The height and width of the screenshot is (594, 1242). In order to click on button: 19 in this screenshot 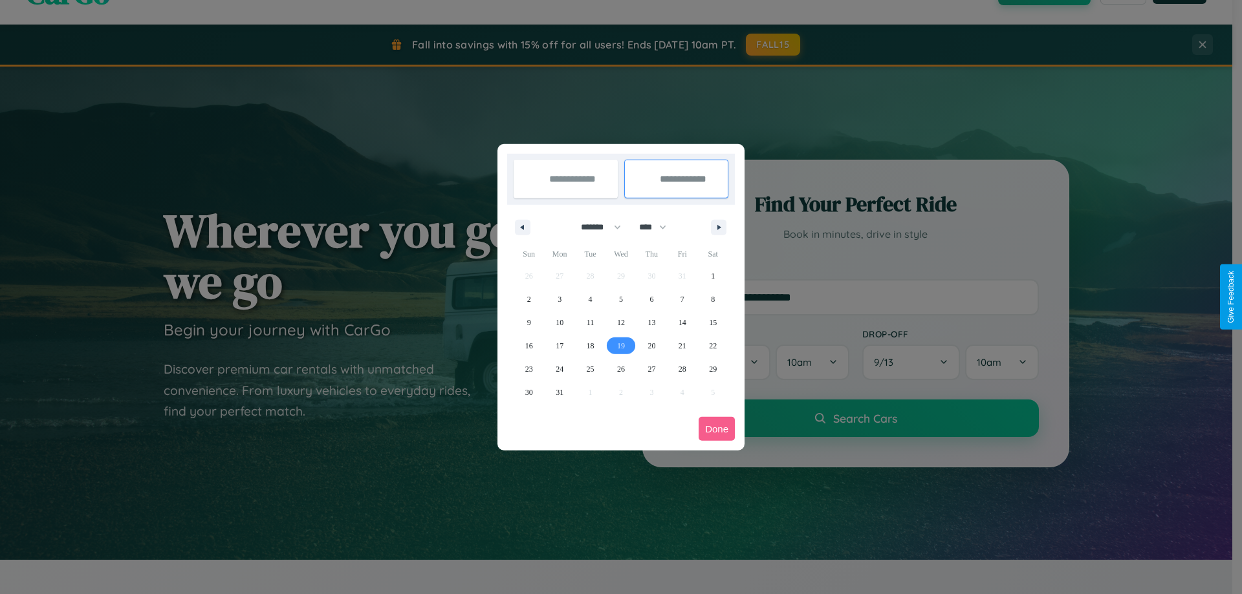, I will do `click(620, 346)`.